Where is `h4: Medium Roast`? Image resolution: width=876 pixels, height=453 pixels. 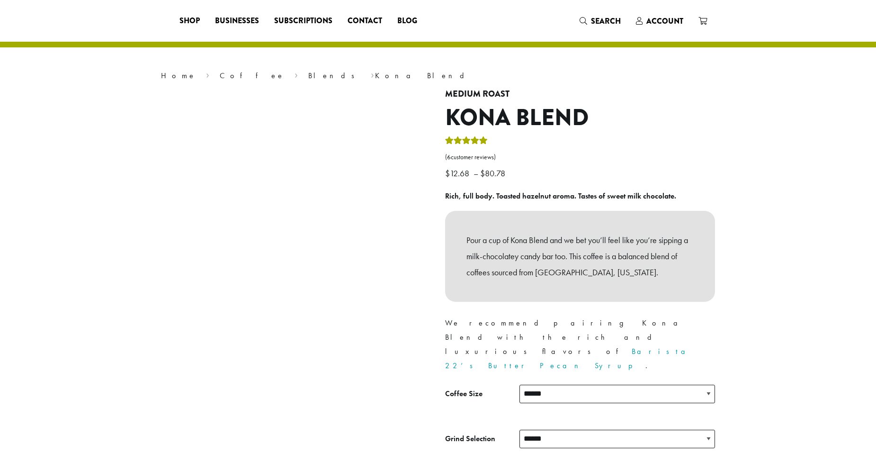 h4: Medium Roast is located at coordinates (580, 94).